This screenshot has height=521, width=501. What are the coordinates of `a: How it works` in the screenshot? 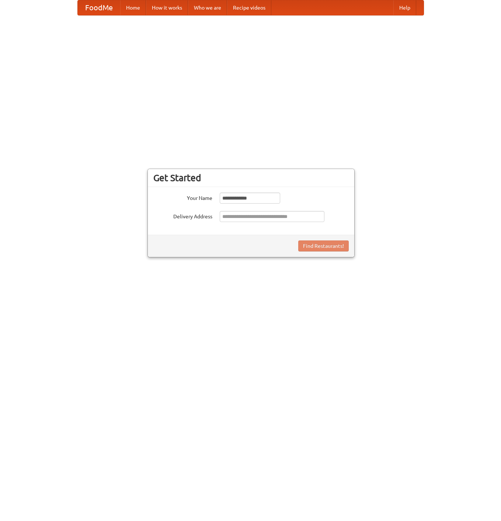 It's located at (167, 8).